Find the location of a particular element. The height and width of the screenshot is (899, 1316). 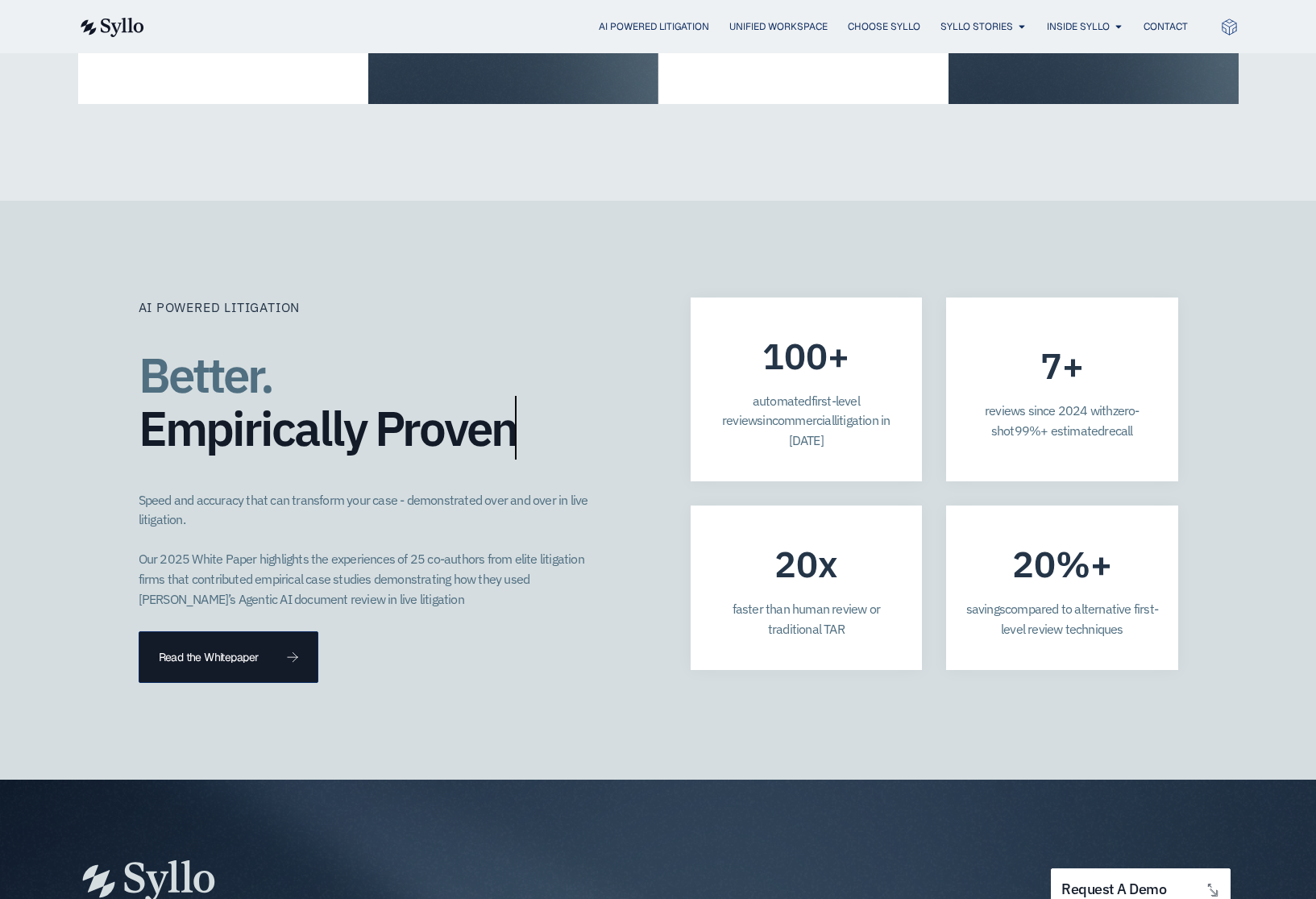

span: in is located at coordinates (766, 420).